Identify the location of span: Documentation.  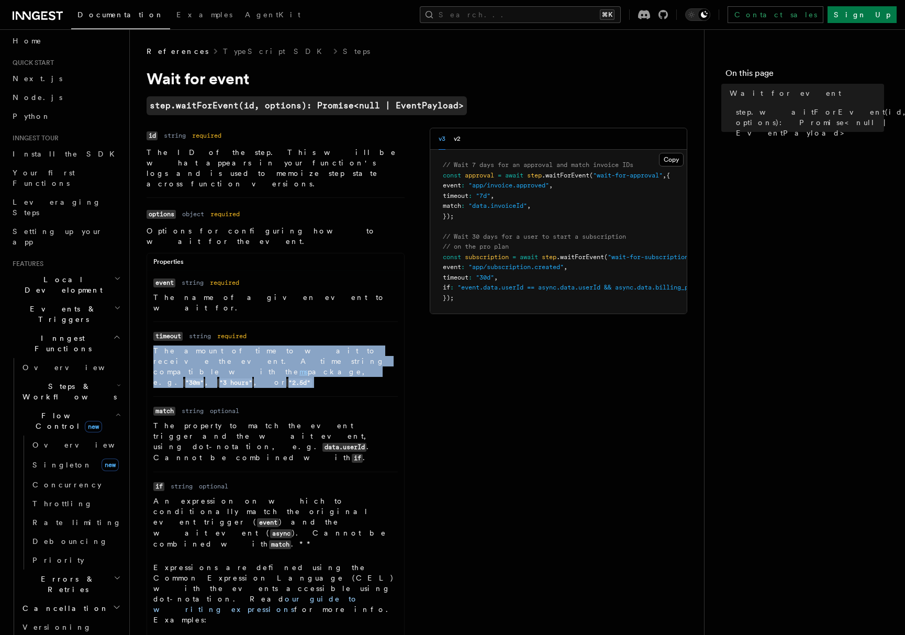
(120, 15).